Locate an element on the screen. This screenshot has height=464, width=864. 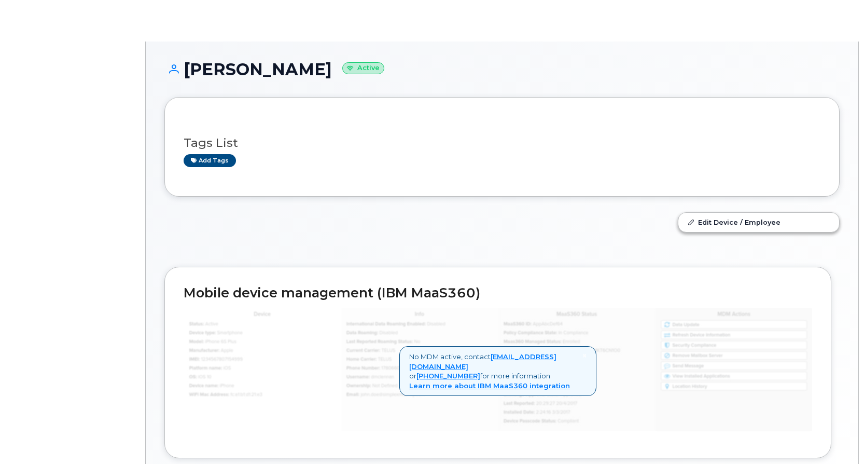
div: No MDM active, contact or for more information is located at coordinates (498, 371).